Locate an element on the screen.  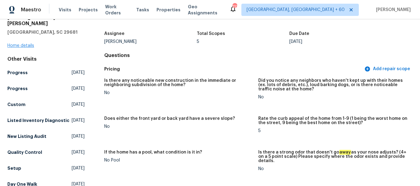
span: Properties is located at coordinates (168, 10).